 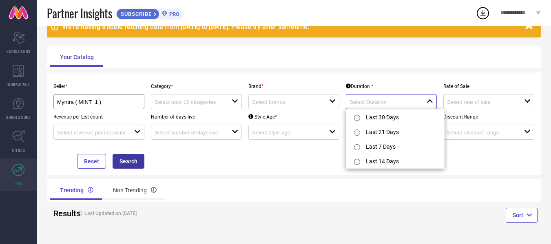 What do you see at coordinates (395, 147) in the screenshot?
I see `li: Last 7 Days` at bounding box center [395, 147].